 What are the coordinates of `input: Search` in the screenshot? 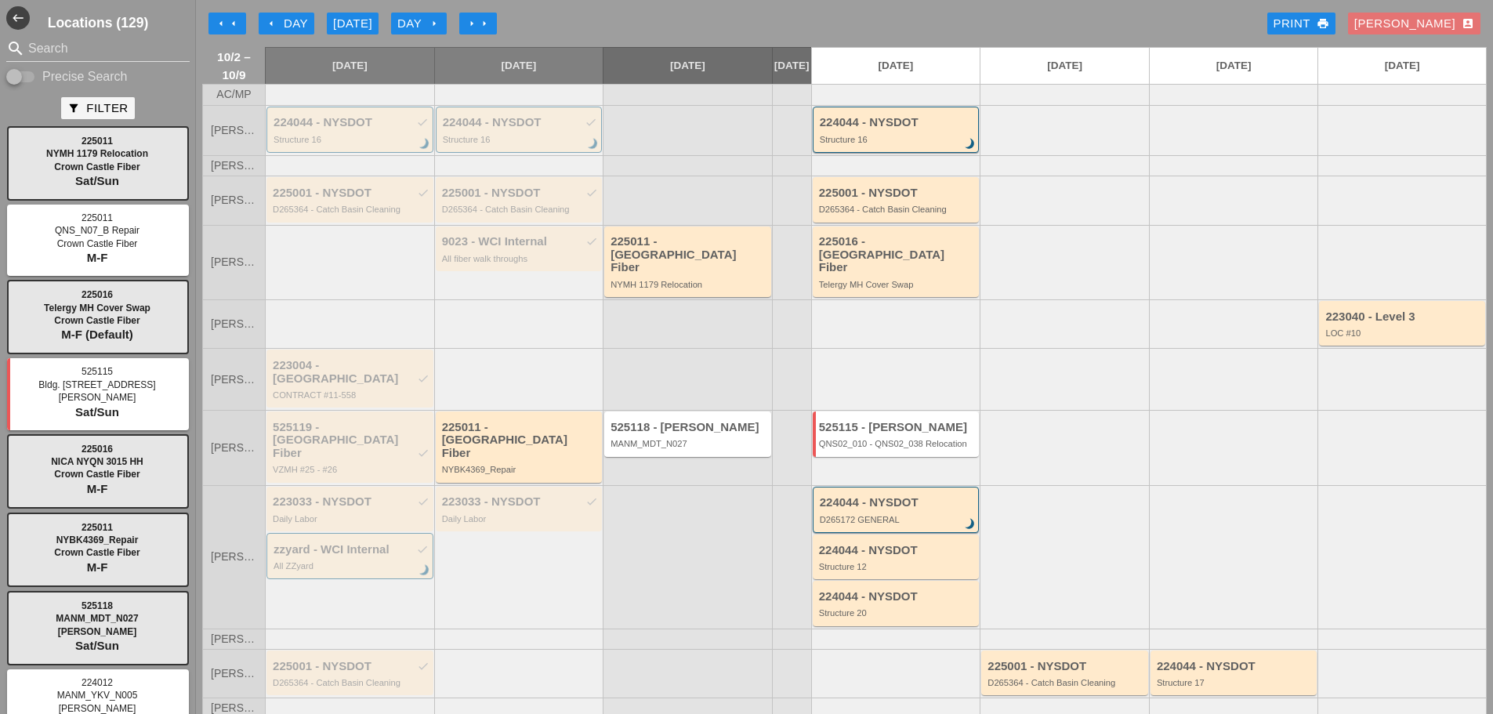 It's located at (98, 49).